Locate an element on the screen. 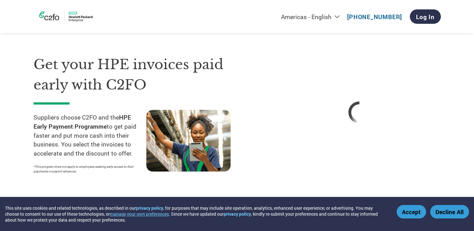 This screenshot has height=231, width=474. a: Log In is located at coordinates (425, 17).